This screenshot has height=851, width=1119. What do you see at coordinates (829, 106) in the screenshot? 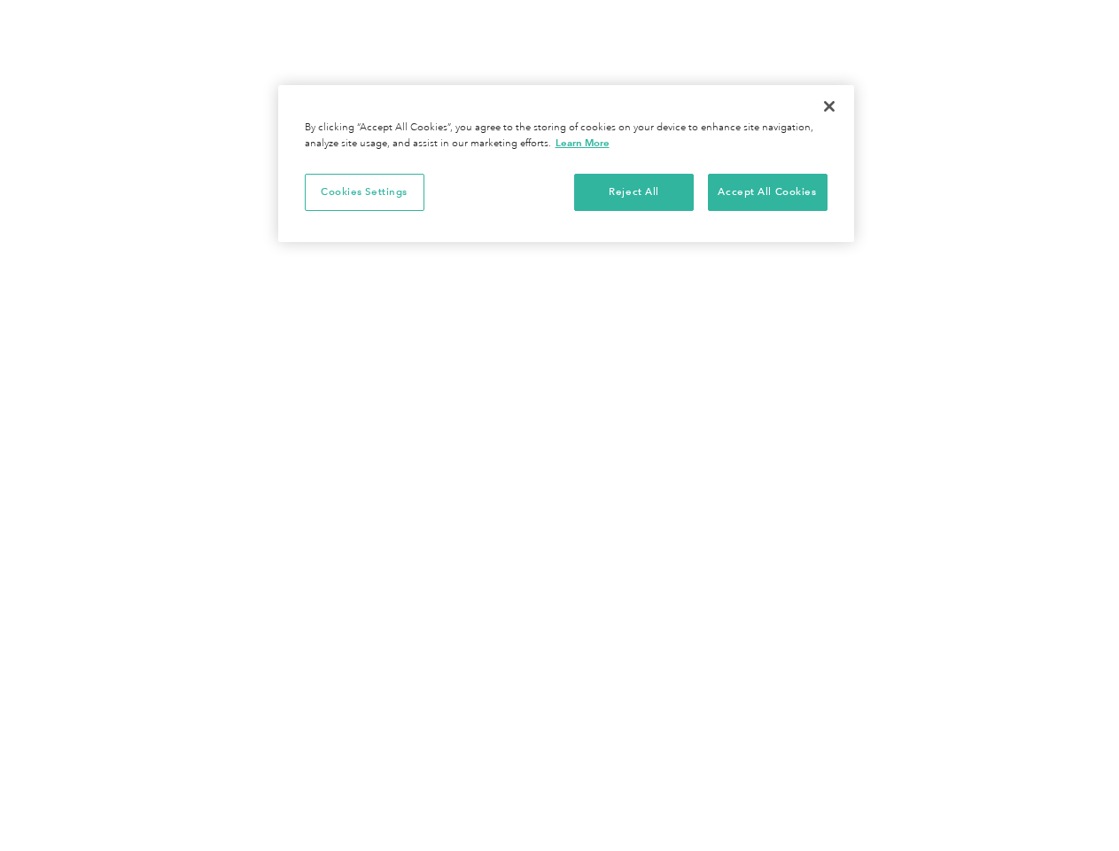
I see `button: Close` at bounding box center [829, 106].